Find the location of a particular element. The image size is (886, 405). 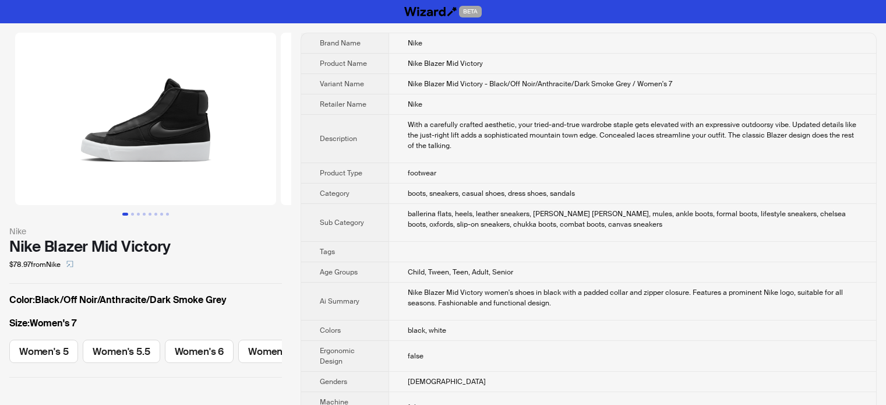

span: Women's 5.5 is located at coordinates (121, 351).